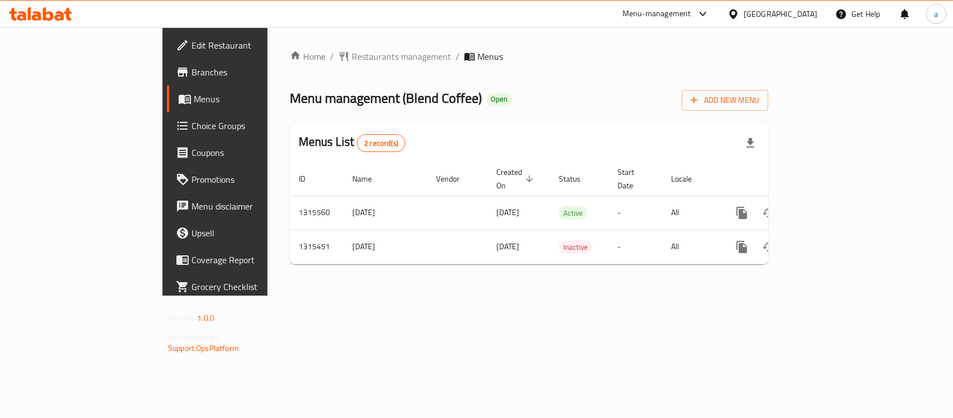 Image resolution: width=953 pixels, height=418 pixels. Describe the element at coordinates (244, 233) in the screenshot. I see `a: Upsell` at that location.